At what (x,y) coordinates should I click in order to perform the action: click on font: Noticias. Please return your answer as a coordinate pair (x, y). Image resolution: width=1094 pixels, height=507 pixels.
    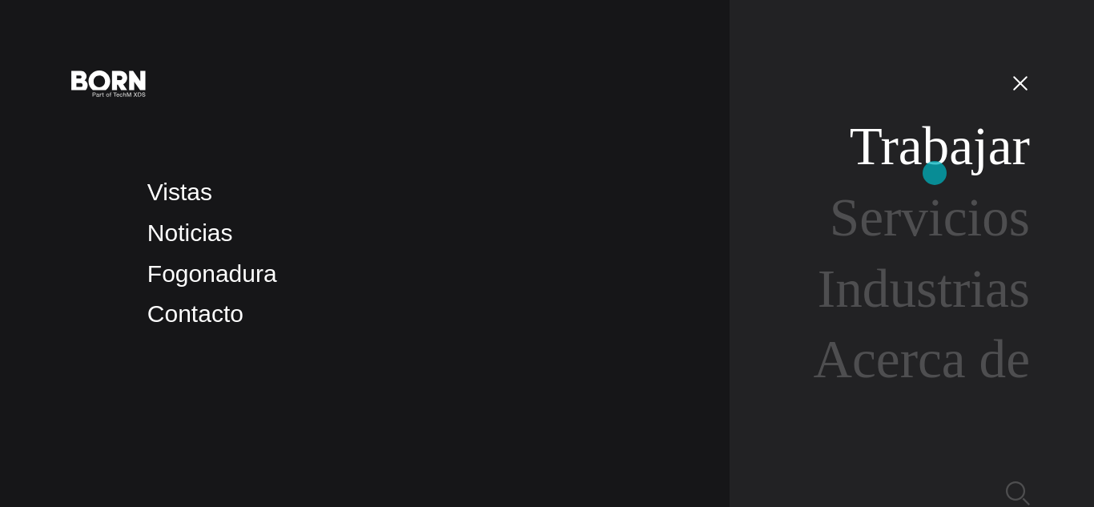
    Looking at the image, I should click on (190, 232).